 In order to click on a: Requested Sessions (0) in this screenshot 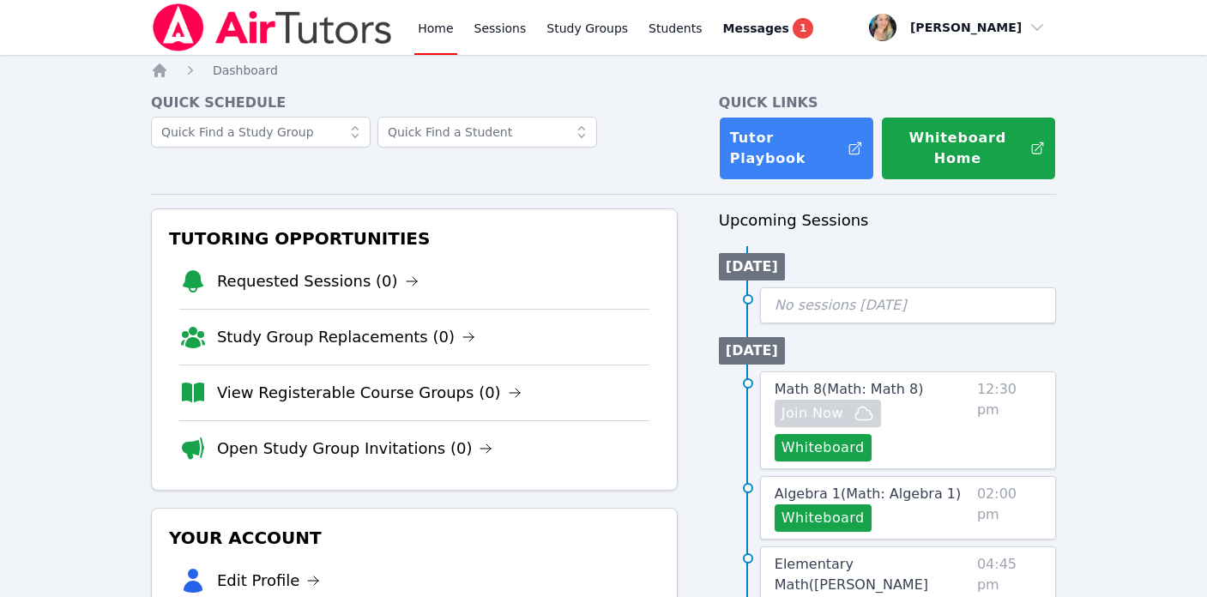, I will do `click(317, 281)`.